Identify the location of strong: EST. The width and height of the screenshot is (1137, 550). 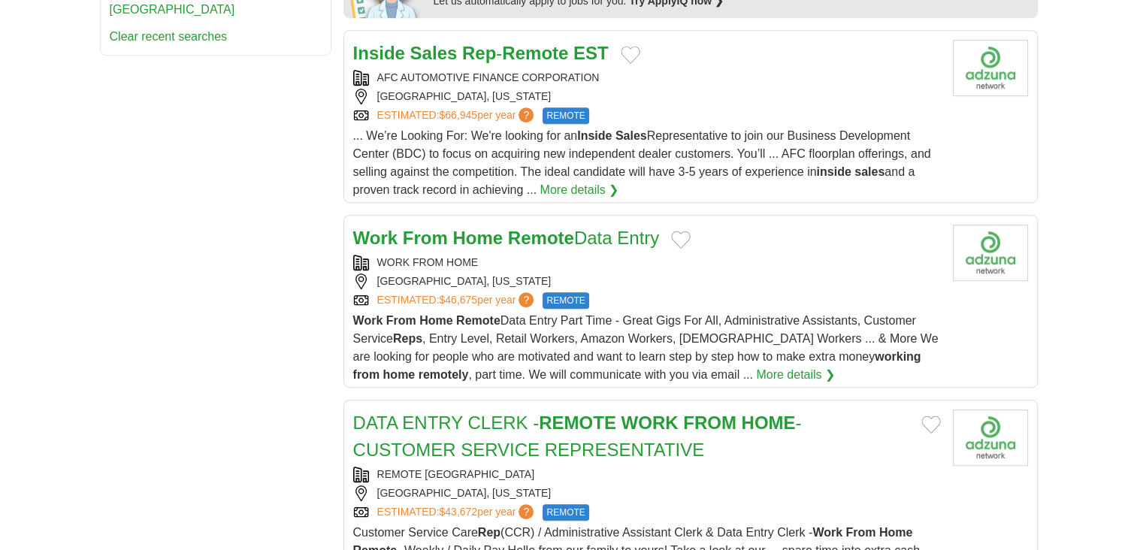
(590, 53).